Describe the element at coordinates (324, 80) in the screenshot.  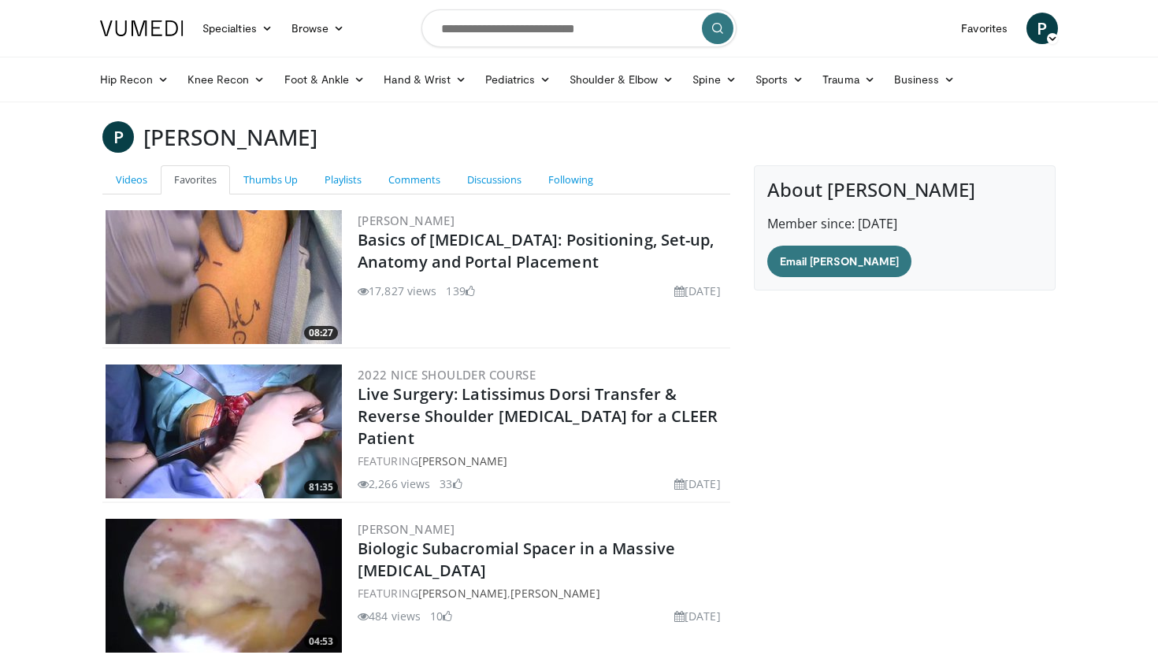
I see `a: Foot & Ankle` at that location.